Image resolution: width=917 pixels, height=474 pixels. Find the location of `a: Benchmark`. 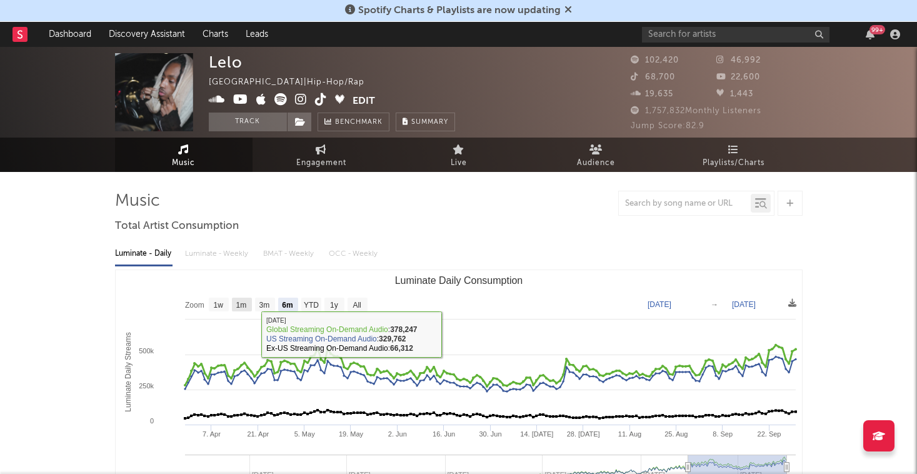

a: Benchmark is located at coordinates (353, 122).